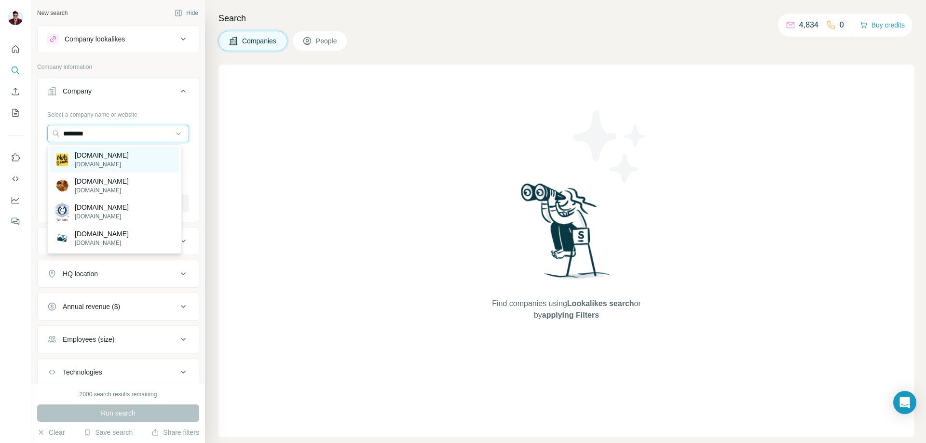 The width and height of the screenshot is (926, 443). I want to click on div: Technologies, so click(82, 372).